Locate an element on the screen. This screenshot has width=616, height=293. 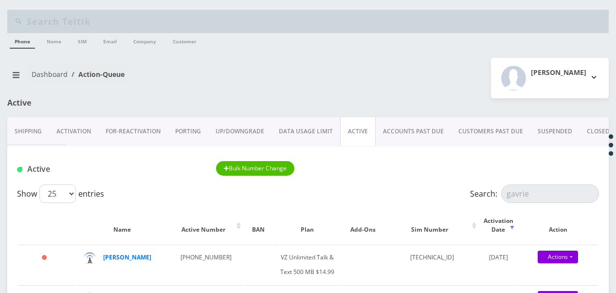
a: PORTING is located at coordinates (188, 131).